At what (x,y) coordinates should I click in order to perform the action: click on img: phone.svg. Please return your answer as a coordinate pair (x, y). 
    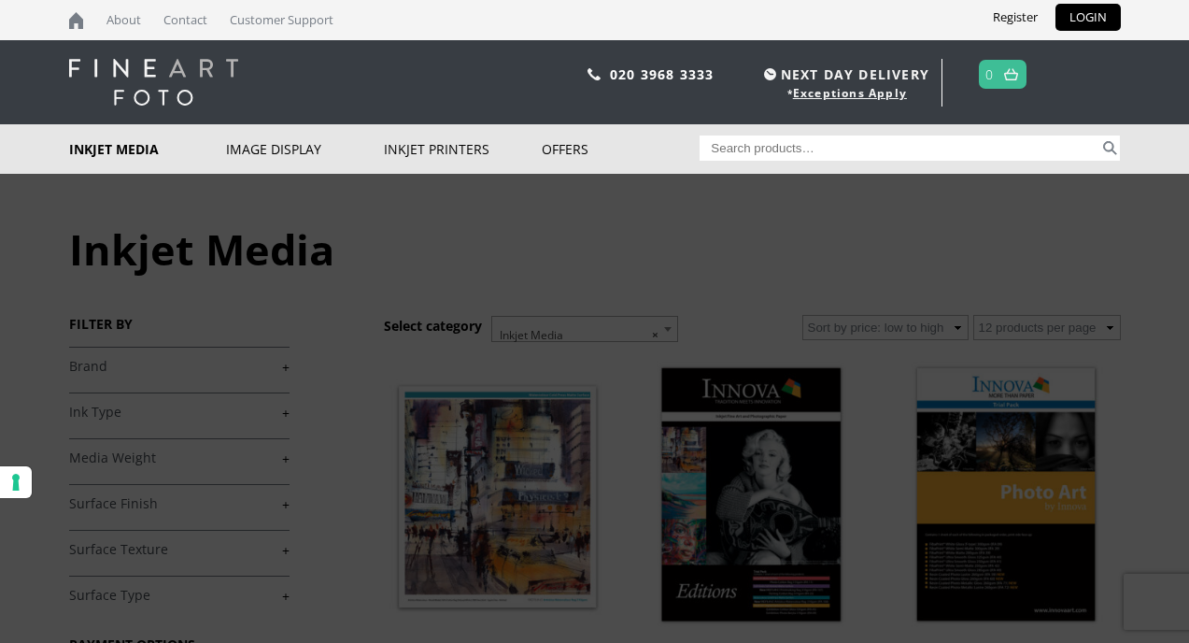
    Looking at the image, I should click on (594, 74).